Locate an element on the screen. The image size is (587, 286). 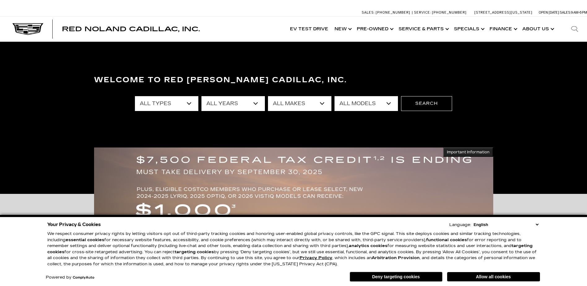
button: Important Information is located at coordinates (468, 152).